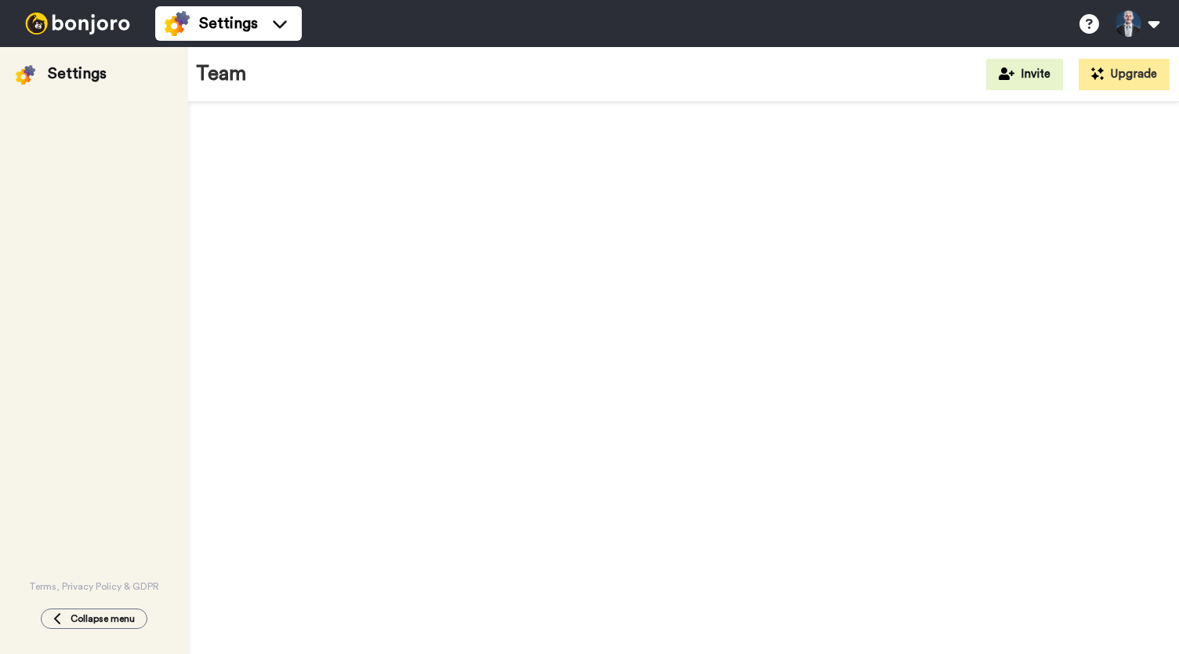  What do you see at coordinates (78, 24) in the screenshot?
I see `img: bj-logo-header-white.svg` at bounding box center [78, 24].